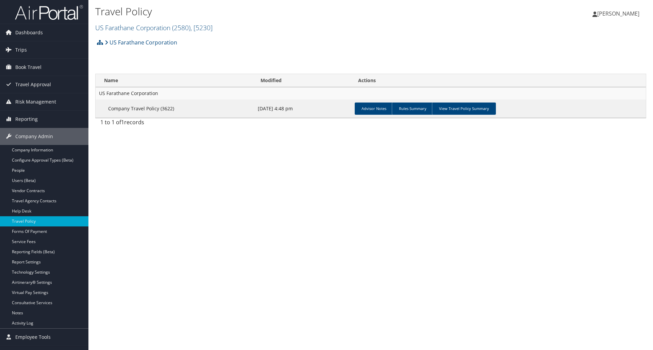 Image resolution: width=653 pixels, height=350 pixels. I want to click on th: Modified: activate to sort column ascending, so click(303, 81).